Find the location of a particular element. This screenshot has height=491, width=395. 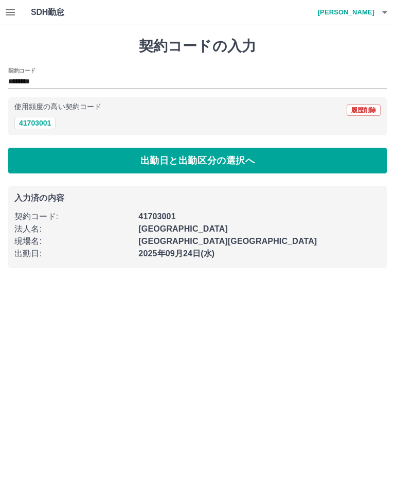

p: 出勤日 : is located at coordinates (73, 254).